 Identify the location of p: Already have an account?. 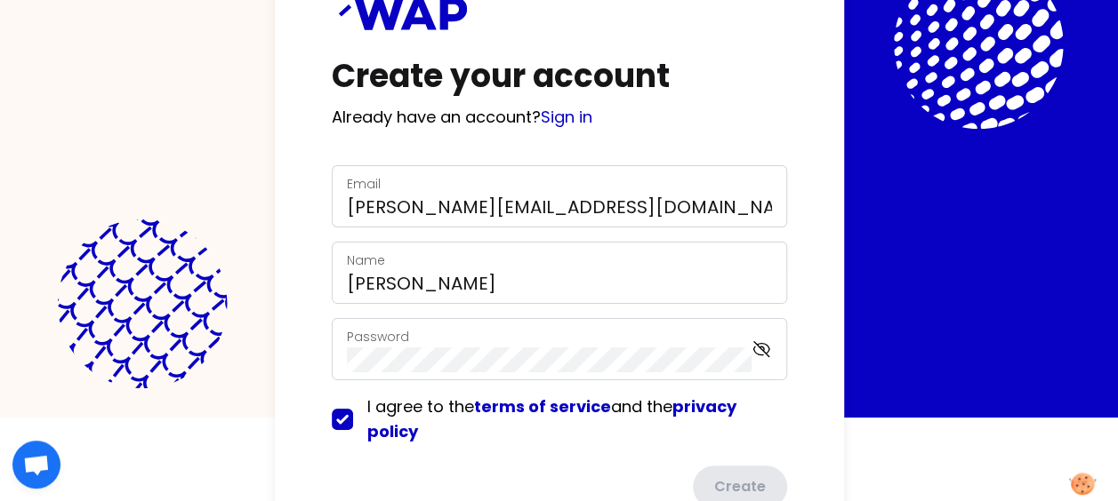
(559, 117).